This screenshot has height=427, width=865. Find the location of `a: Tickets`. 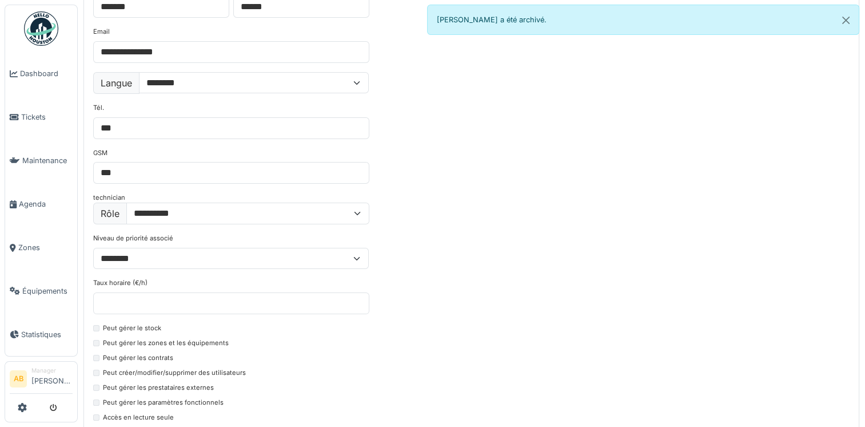

a: Tickets is located at coordinates (41, 117).